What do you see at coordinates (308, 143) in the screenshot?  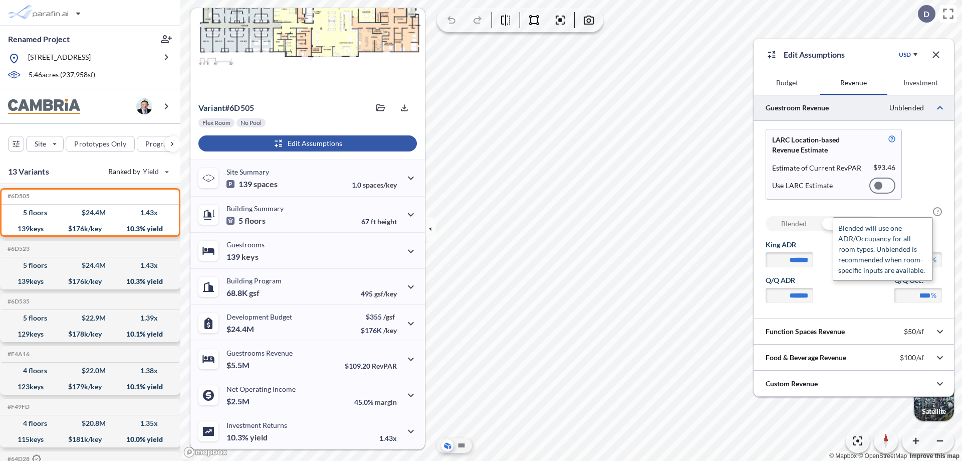 I see `button: Edit Assumptions` at bounding box center [308, 143].